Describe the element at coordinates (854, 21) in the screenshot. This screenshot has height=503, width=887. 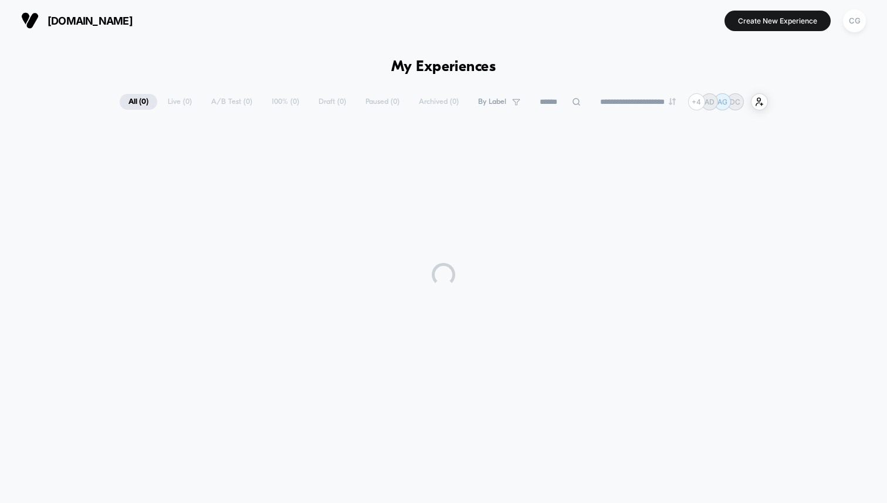
I see `div: CG` at that location.